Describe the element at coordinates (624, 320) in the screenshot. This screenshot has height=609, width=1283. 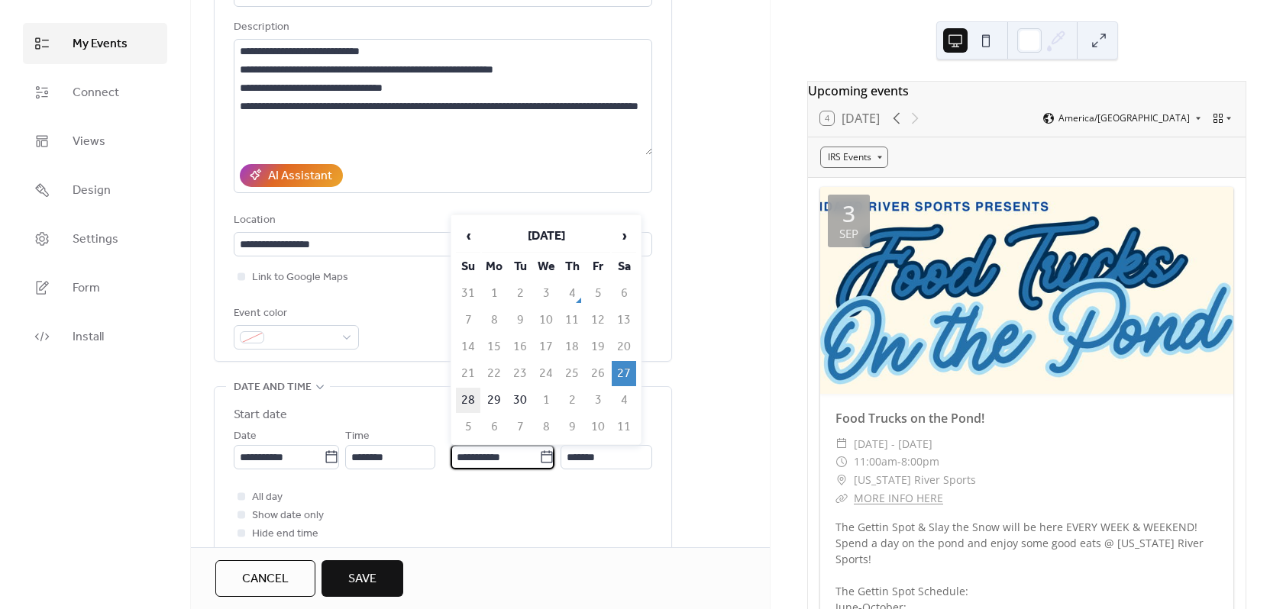
I see `td: 13` at that location.